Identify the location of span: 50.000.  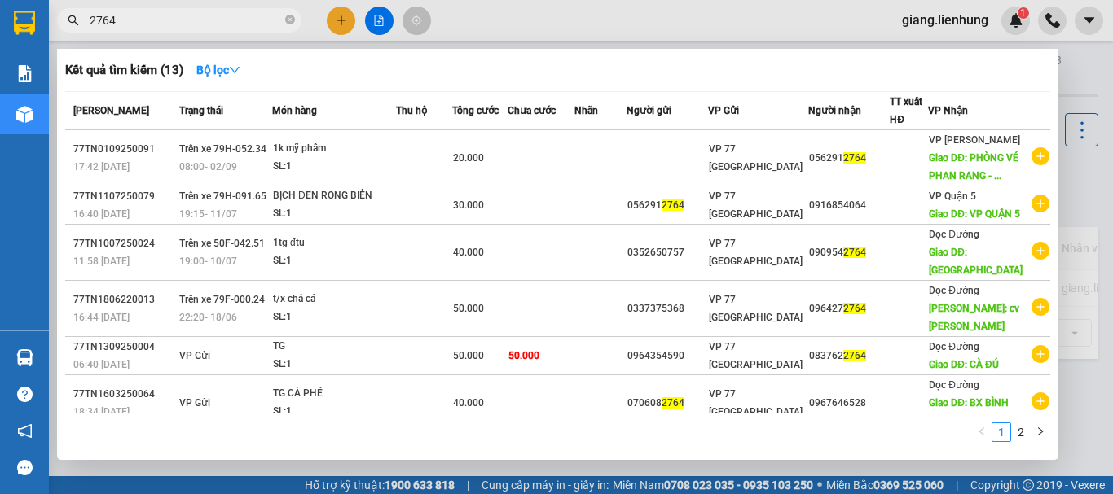
(468, 356).